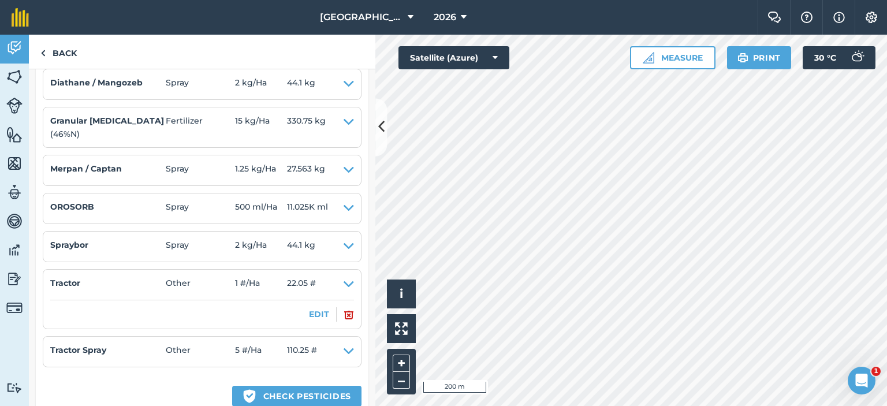  Describe the element at coordinates (261, 170) in the screenshot. I see `span: 1.25 kg / Ha` at that location.